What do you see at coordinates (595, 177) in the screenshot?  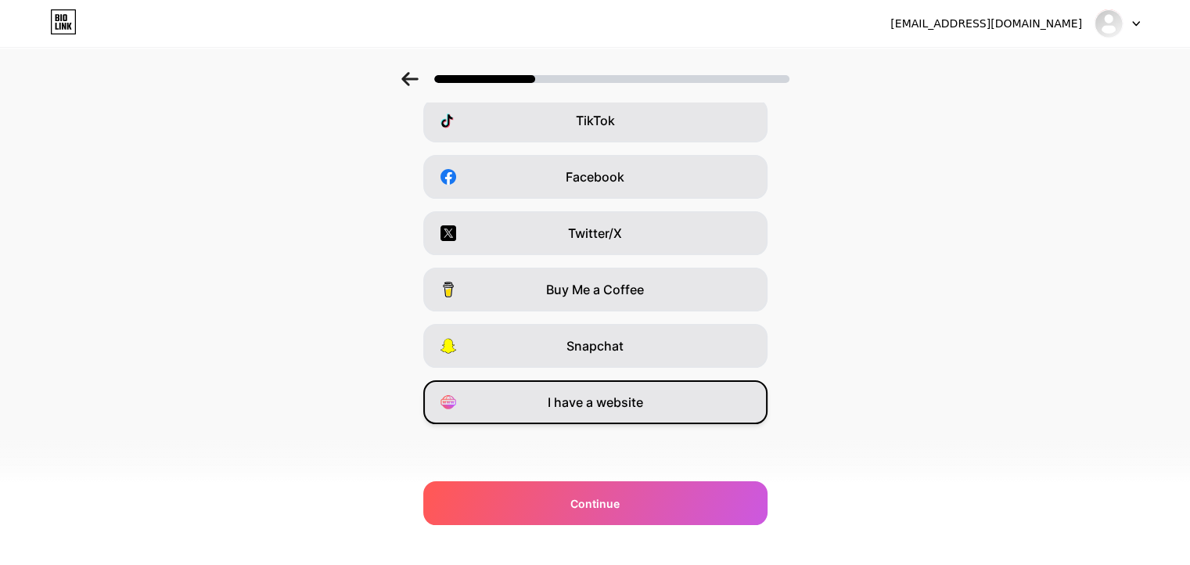 I see `span: Facebook` at bounding box center [595, 177].